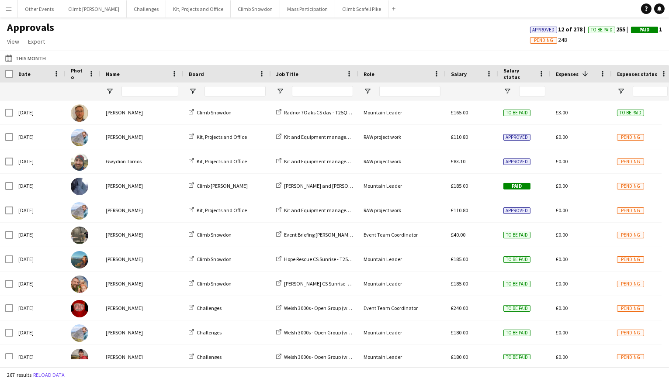 This screenshot has width=669, height=382. Describe the element at coordinates (142, 161) in the screenshot. I see `div: Gwydion Tomos` at that location.